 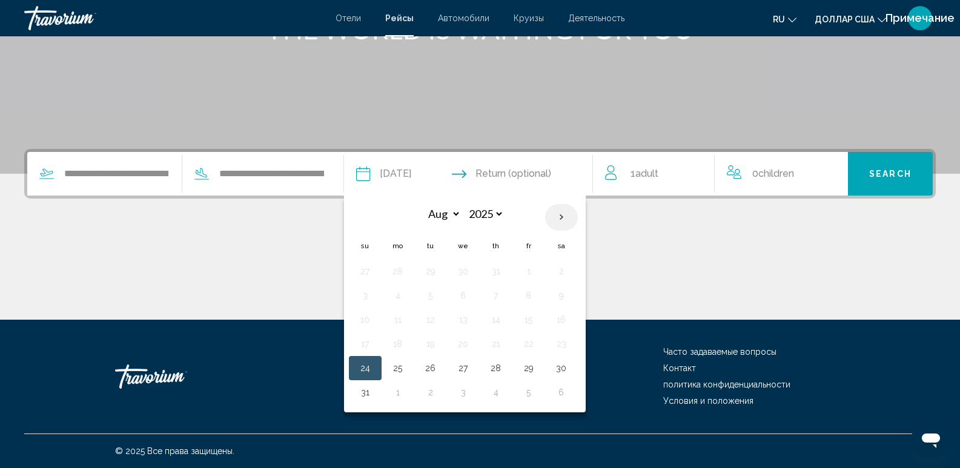 I want to click on a: Условия и положения, so click(x=708, y=401).